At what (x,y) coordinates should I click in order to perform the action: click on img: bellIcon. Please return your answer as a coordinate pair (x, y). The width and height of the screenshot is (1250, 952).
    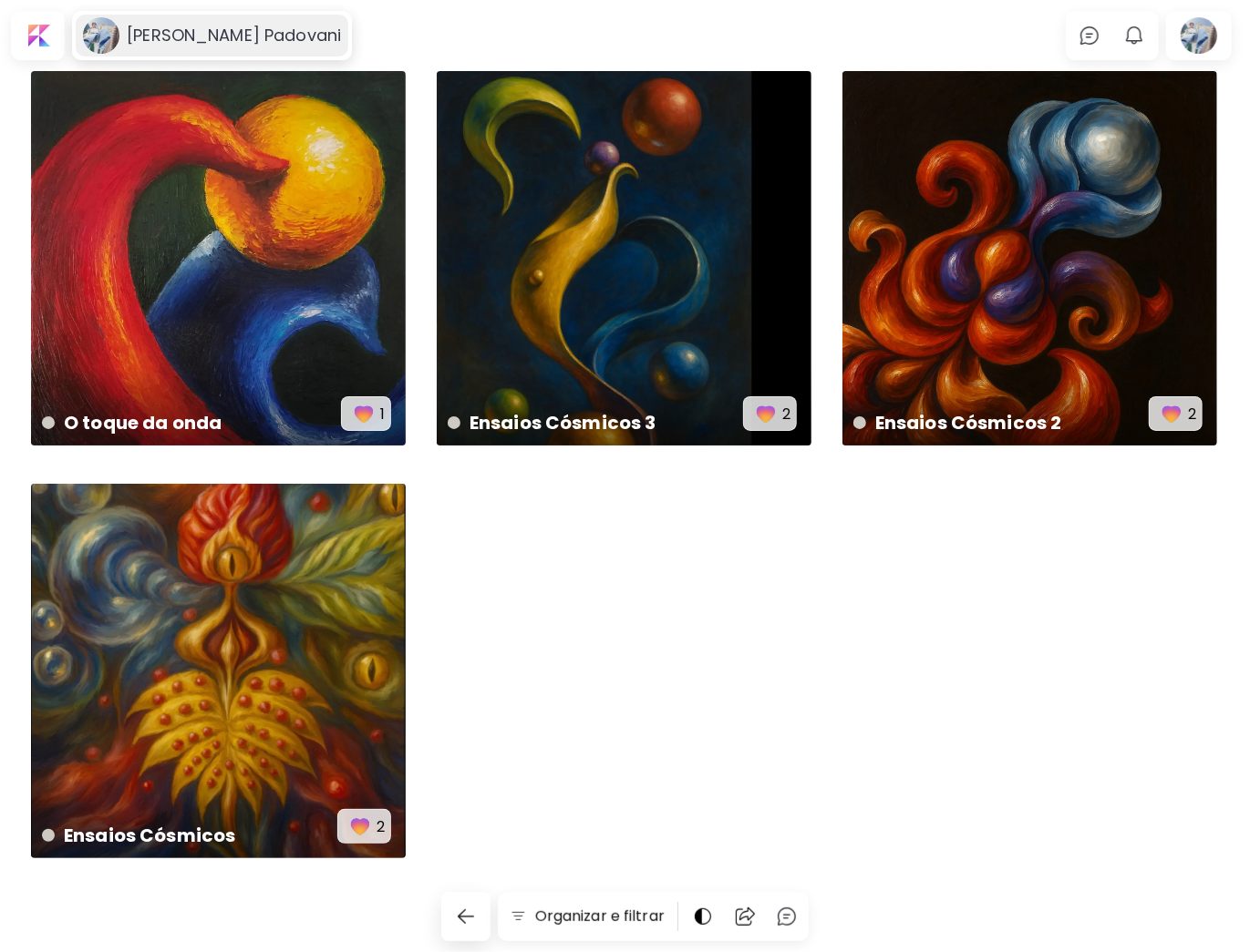
    Looking at the image, I should click on (1134, 36).